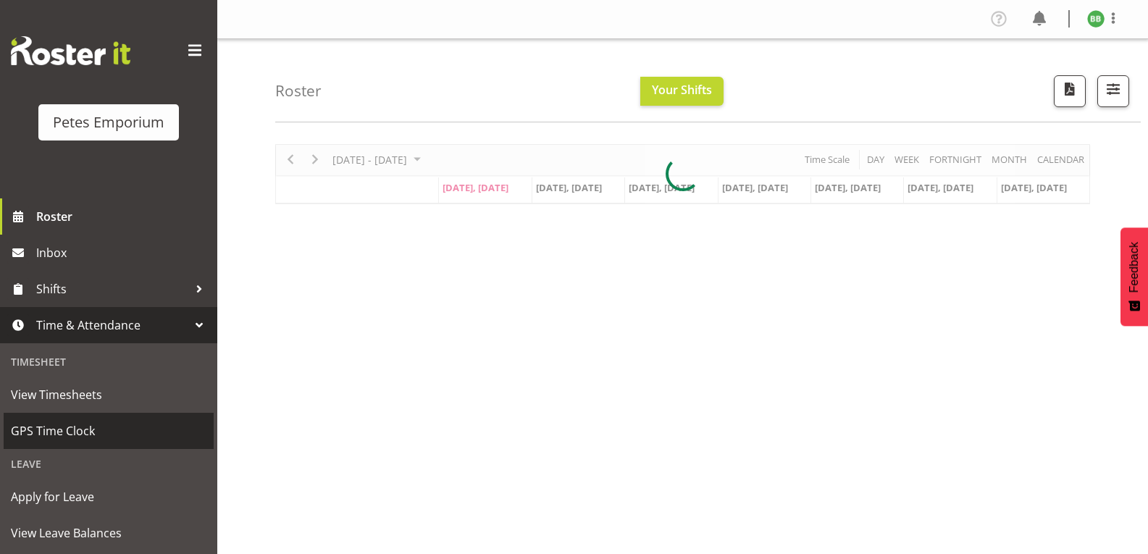  What do you see at coordinates (1113, 91) in the screenshot?
I see `button: Filter Shifts` at bounding box center [1113, 91].